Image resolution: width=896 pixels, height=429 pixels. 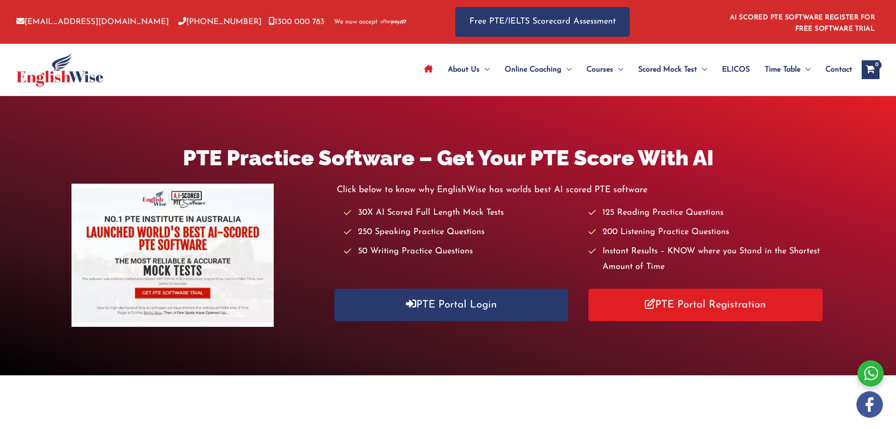 I want to click on a: PTE Portal Registration, so click(x=706, y=304).